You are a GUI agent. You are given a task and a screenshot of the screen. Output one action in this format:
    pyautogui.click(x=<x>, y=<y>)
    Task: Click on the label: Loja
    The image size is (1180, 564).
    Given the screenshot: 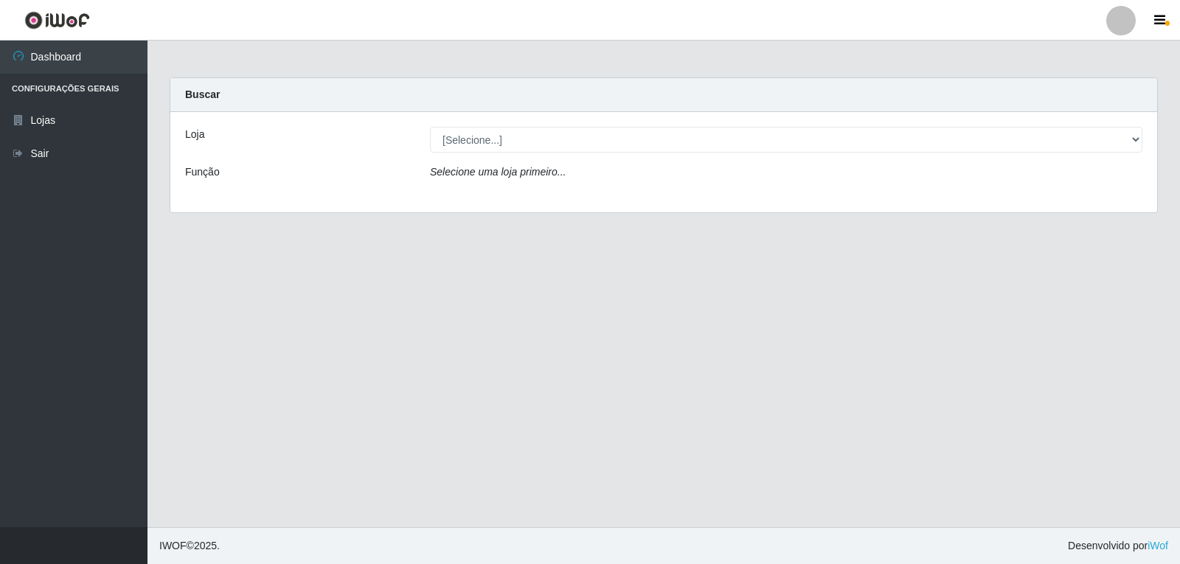 What is the action you would take?
    pyautogui.click(x=195, y=134)
    